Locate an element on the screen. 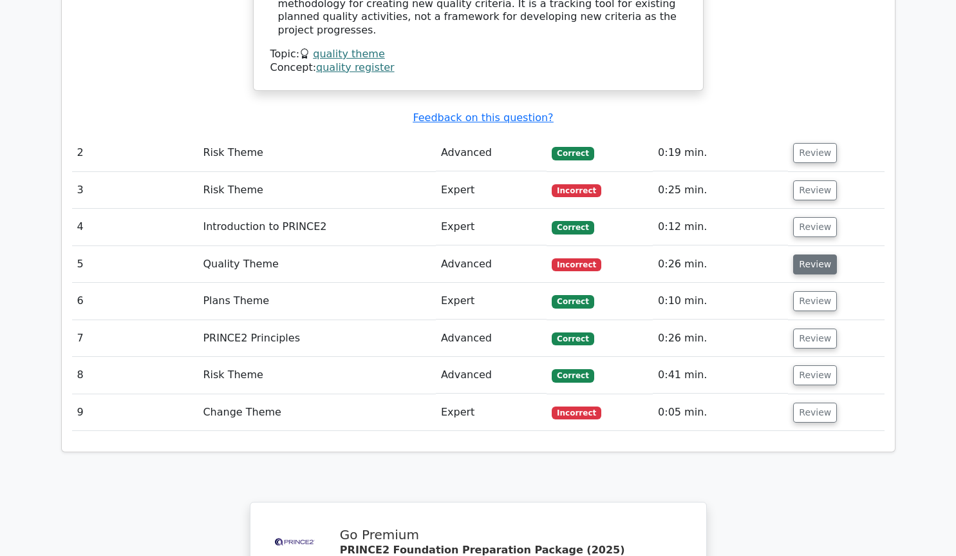 Image resolution: width=956 pixels, height=556 pixels. u: Feedback on this question? is located at coordinates (483, 117).